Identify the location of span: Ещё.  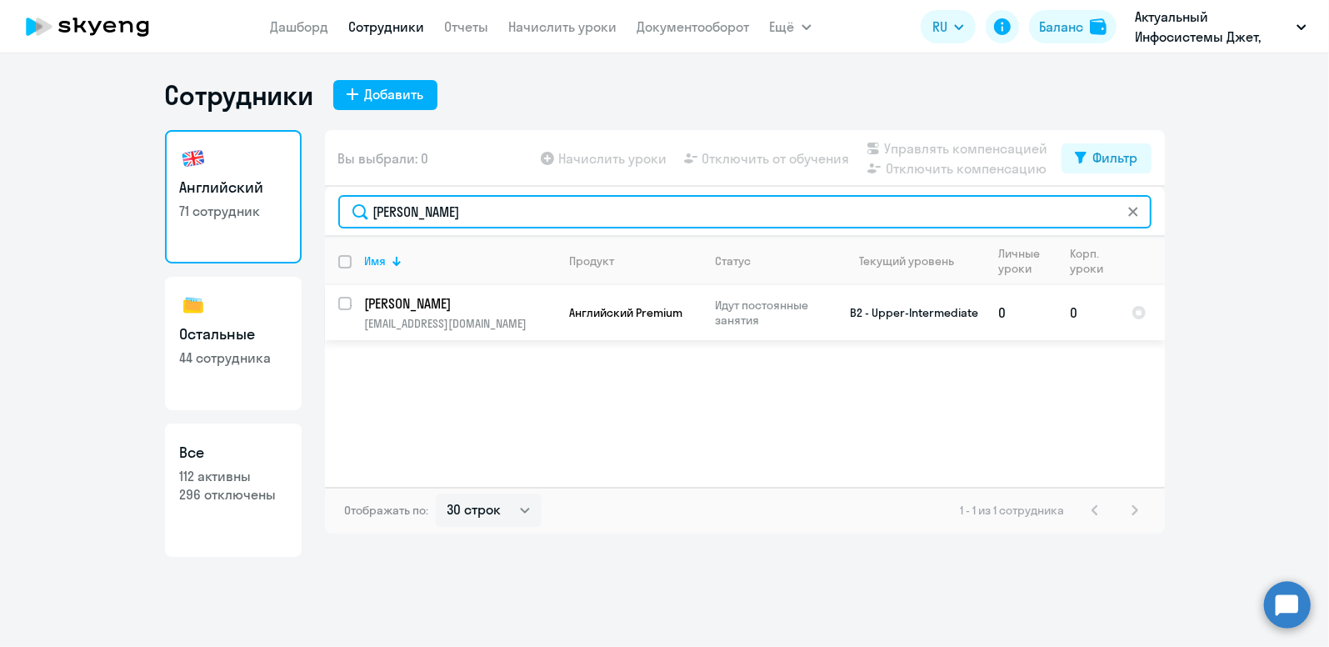
(783, 27).